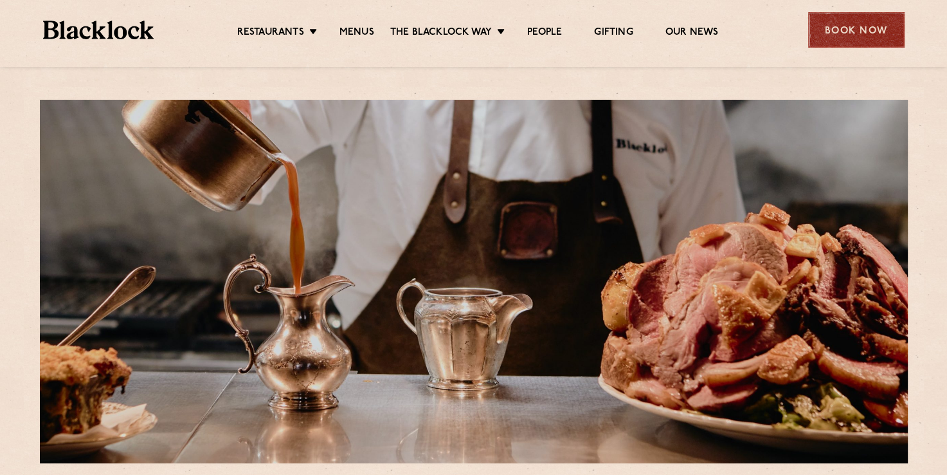 Image resolution: width=947 pixels, height=475 pixels. I want to click on img: BL_Textured_Logo-footer-cropped.svg, so click(98, 30).